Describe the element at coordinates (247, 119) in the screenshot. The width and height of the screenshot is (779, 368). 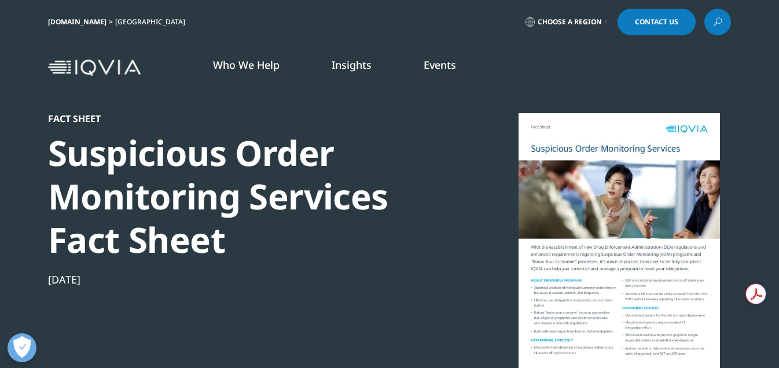
I see `div: Fact Sheet` at that location.